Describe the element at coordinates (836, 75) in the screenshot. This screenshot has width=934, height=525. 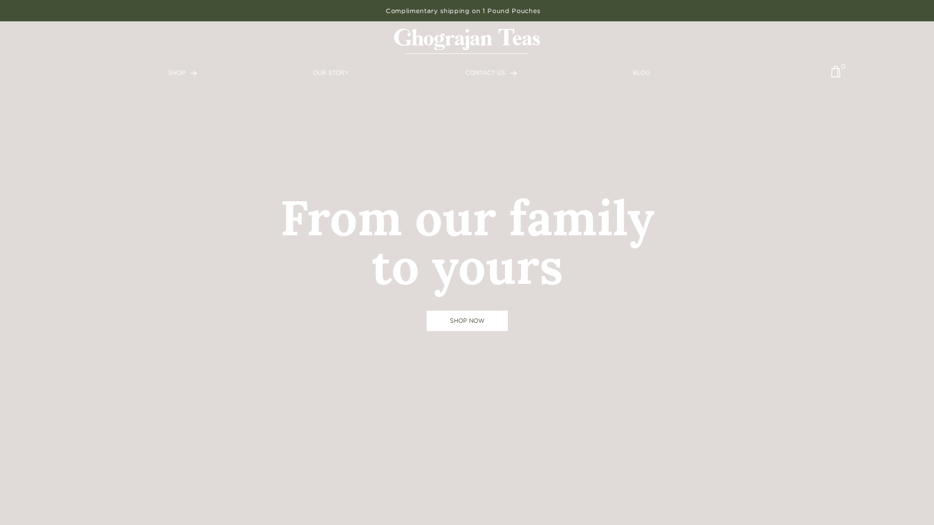
I see `img: cart-icon-matt.svg` at that location.